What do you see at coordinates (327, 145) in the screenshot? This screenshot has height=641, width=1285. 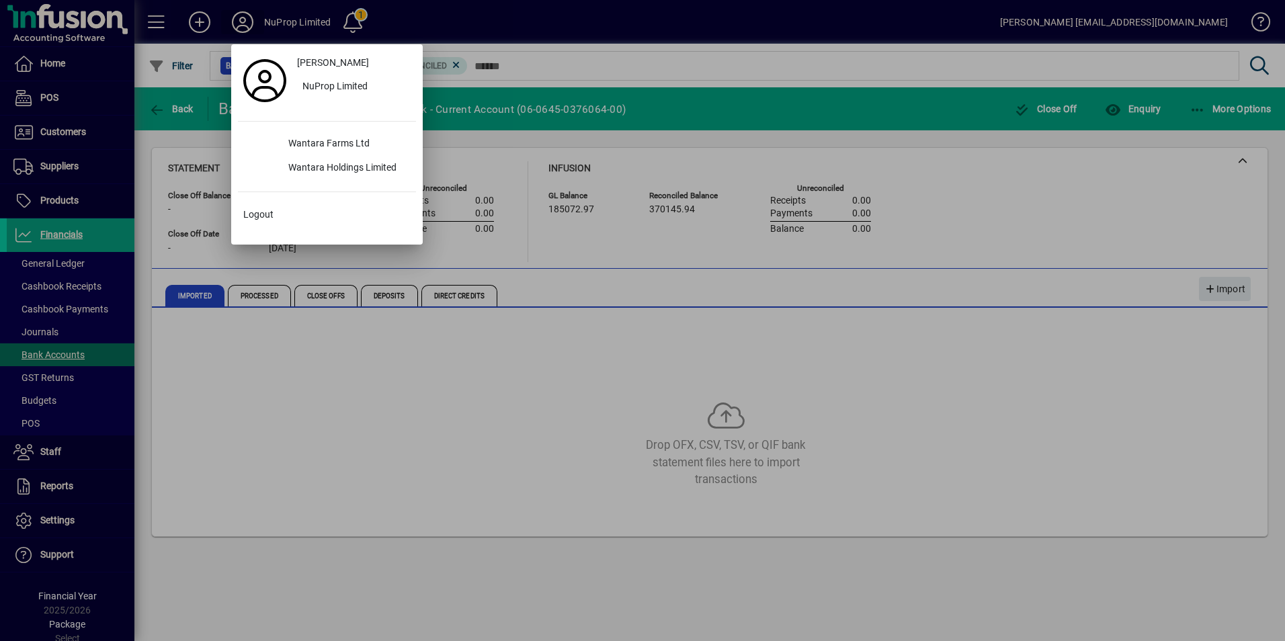 I see `button: Wantara Farms Ltd` at bounding box center [327, 145].